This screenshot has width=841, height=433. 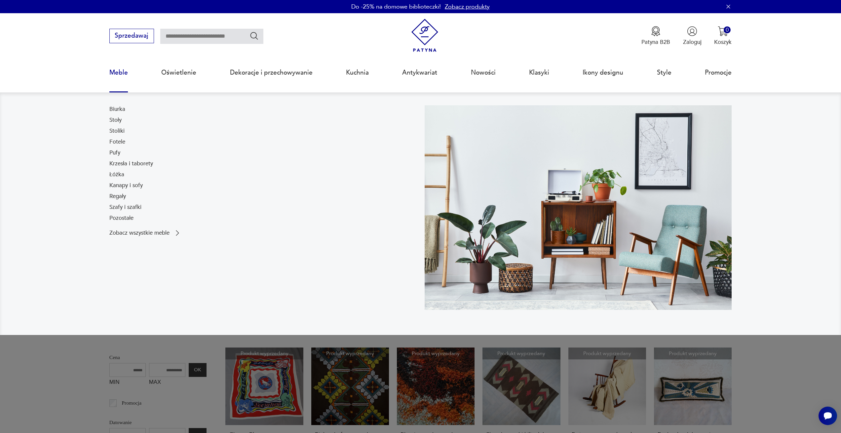 I want to click on a: Ikona medaluPatyna B2B, so click(x=655, y=36).